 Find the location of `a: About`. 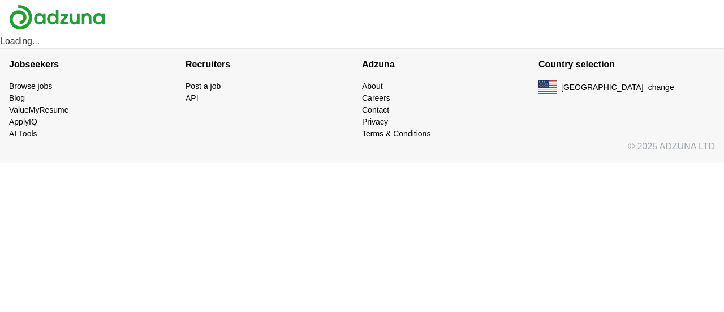

a: About is located at coordinates (372, 86).